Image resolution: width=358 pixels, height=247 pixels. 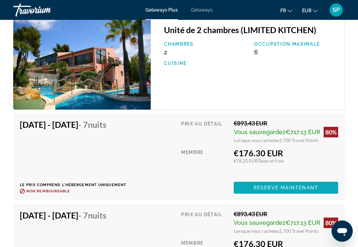 What do you see at coordinates (48, 191) in the screenshot?
I see `span: Non remboursable` at bounding box center [48, 191].